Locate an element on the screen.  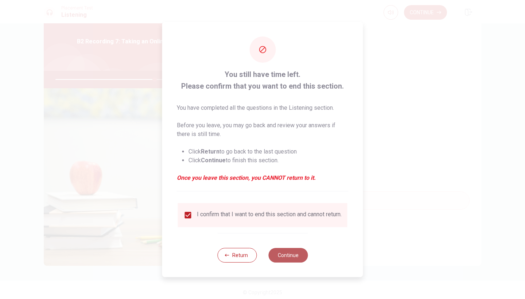
span: You still have time left. Please confirm that you want to end this section. is located at coordinates (262, 80).